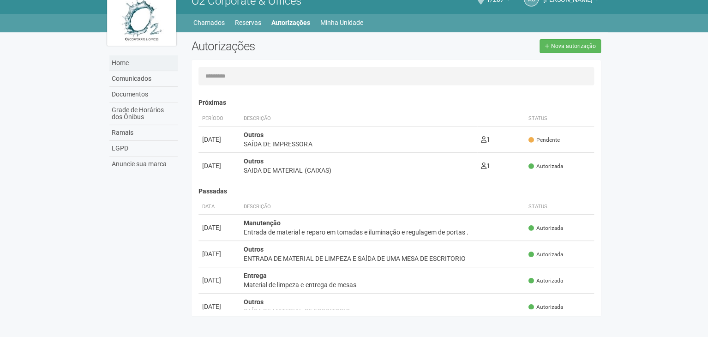  I want to click on a: Home, so click(144, 63).